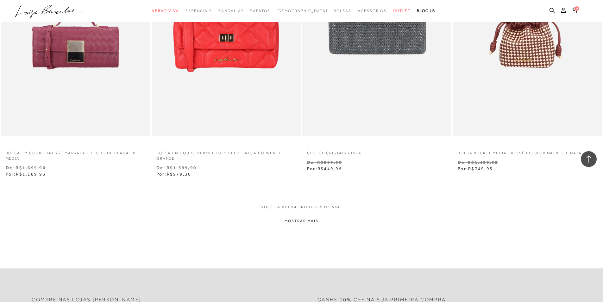 This screenshot has height=302, width=603. What do you see at coordinates (426, 11) in the screenshot?
I see `a: BLOG LB` at bounding box center [426, 11].